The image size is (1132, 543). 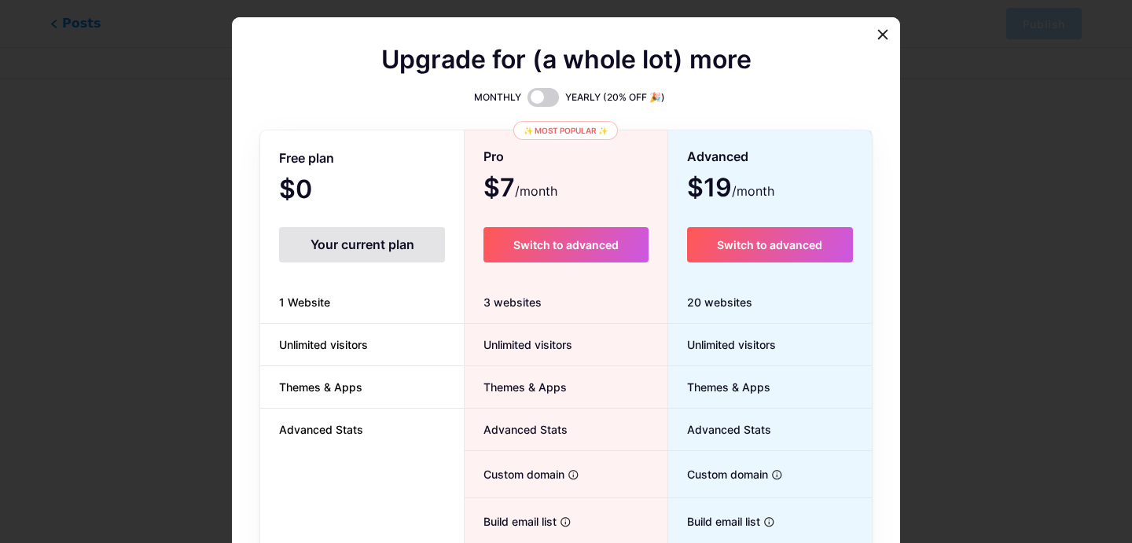 I want to click on span: $19, so click(x=731, y=190).